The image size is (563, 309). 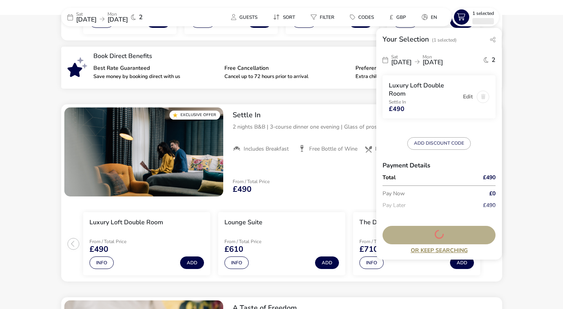 What do you see at coordinates (364, 115) in the screenshot?
I see `h2: Settle In` at bounding box center [364, 115].